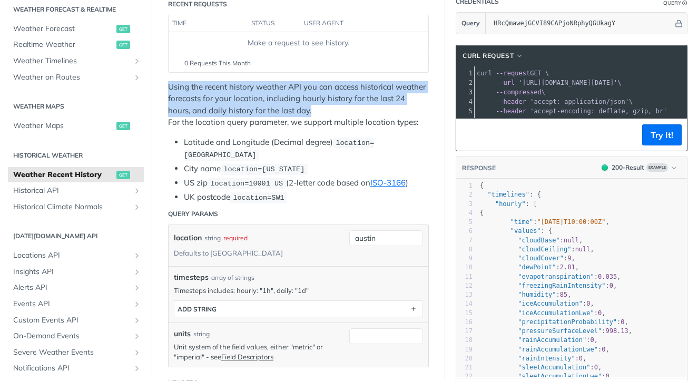 Image resolution: width=698 pixels, height=381 pixels. What do you see at coordinates (493, 56) in the screenshot?
I see `button: cURL Request` at bounding box center [493, 56].